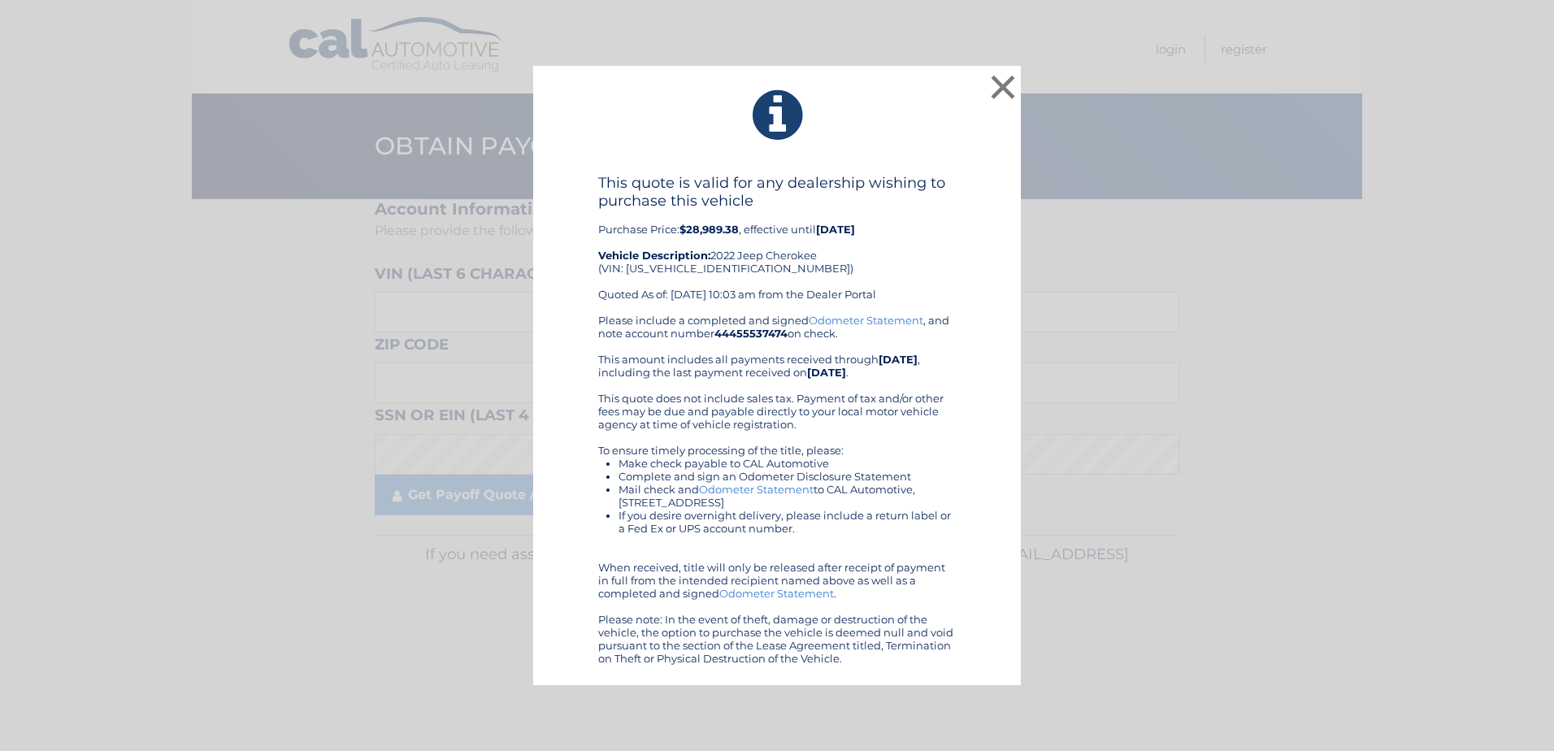  I want to click on b: $28,989.38, so click(709, 229).